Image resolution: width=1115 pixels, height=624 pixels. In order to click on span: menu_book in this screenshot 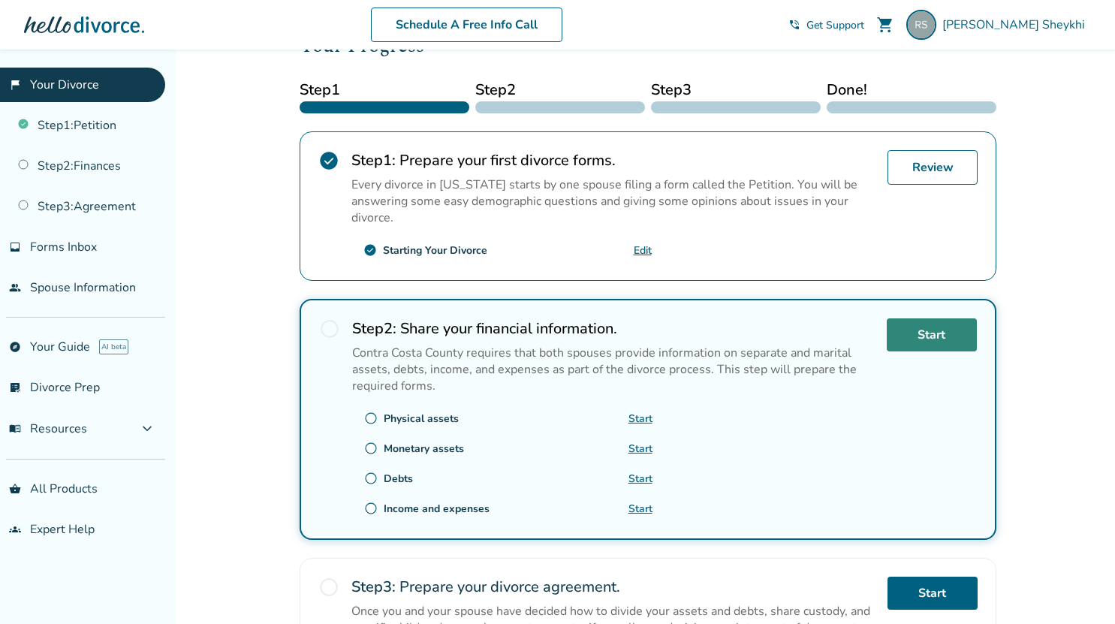, I will do `click(15, 429)`.